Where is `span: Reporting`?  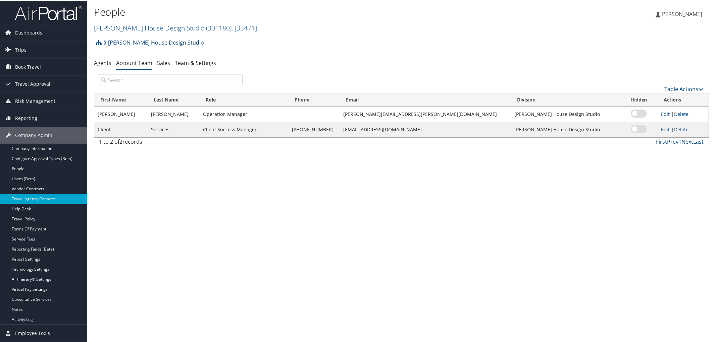 span: Reporting is located at coordinates (26, 118).